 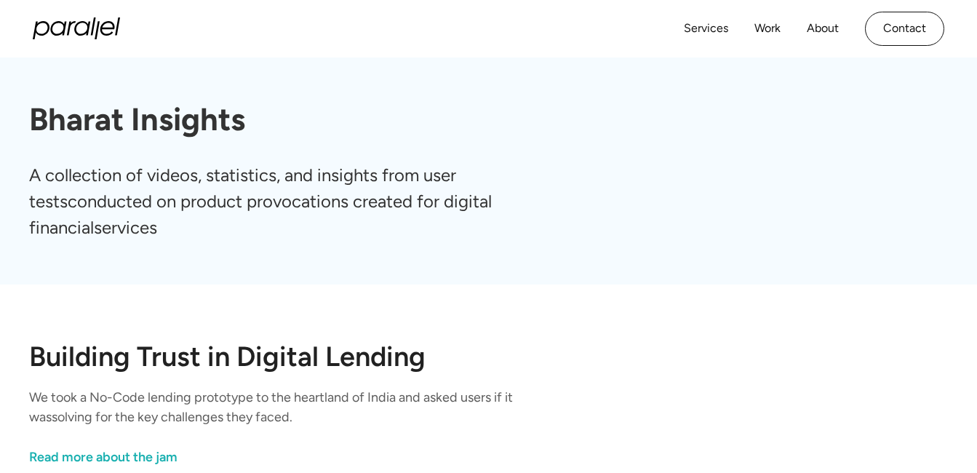 I want to click on a: Services, so click(x=706, y=28).